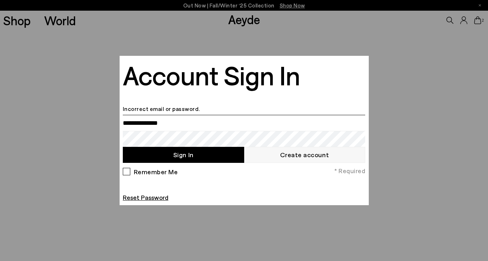 The image size is (488, 261). What do you see at coordinates (349, 171) in the screenshot?
I see `span: * Required` at bounding box center [349, 171].